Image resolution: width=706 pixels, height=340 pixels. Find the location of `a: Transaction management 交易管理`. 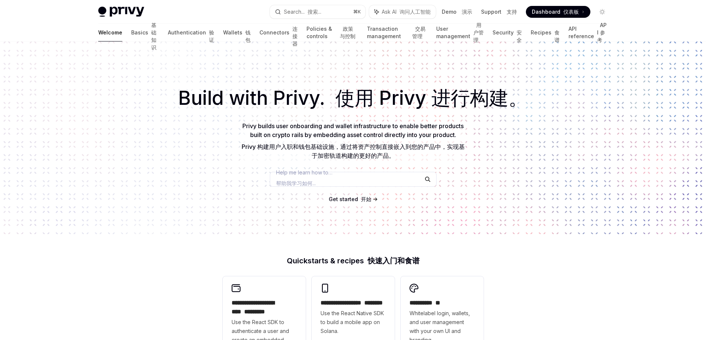

a: Transaction management 交易管理 is located at coordinates (397, 33).